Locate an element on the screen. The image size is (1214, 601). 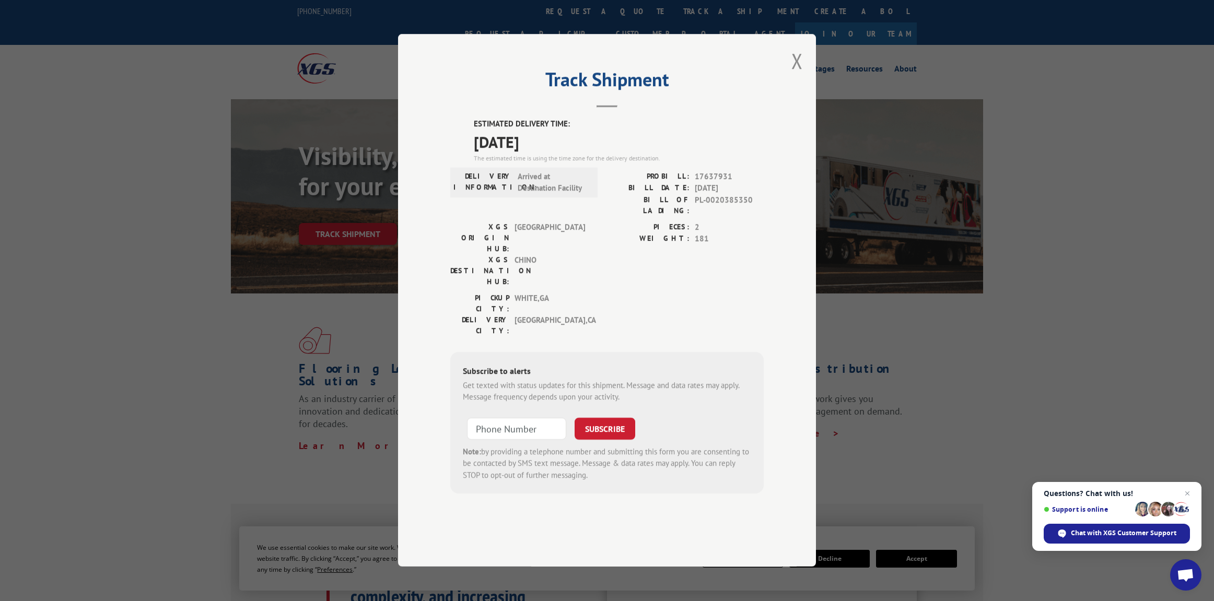
div: Get texted with status updates for this shipment. Message and data rates may apply. Message frequ... is located at coordinates (607, 391).